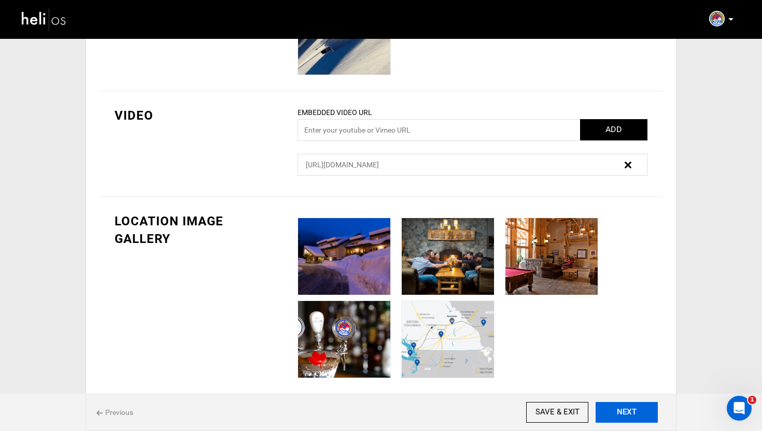 The image size is (762, 431). Describe the element at coordinates (752, 400) in the screenshot. I see `span: 1` at that location.